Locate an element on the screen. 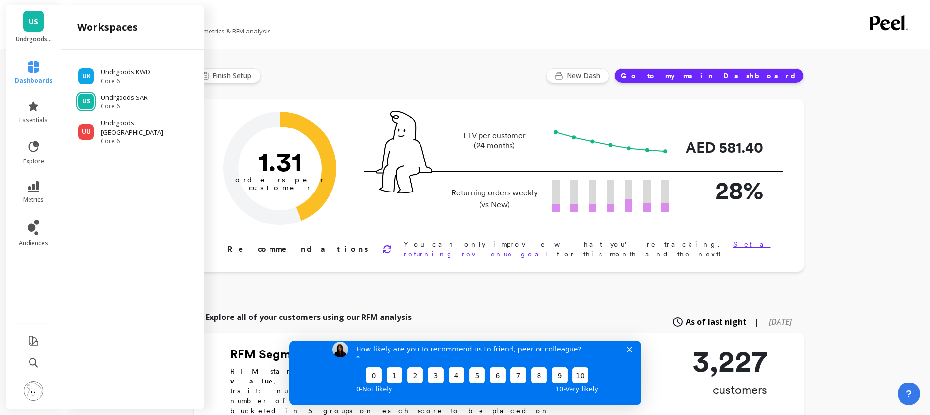  p: 28% is located at coordinates (724, 190).